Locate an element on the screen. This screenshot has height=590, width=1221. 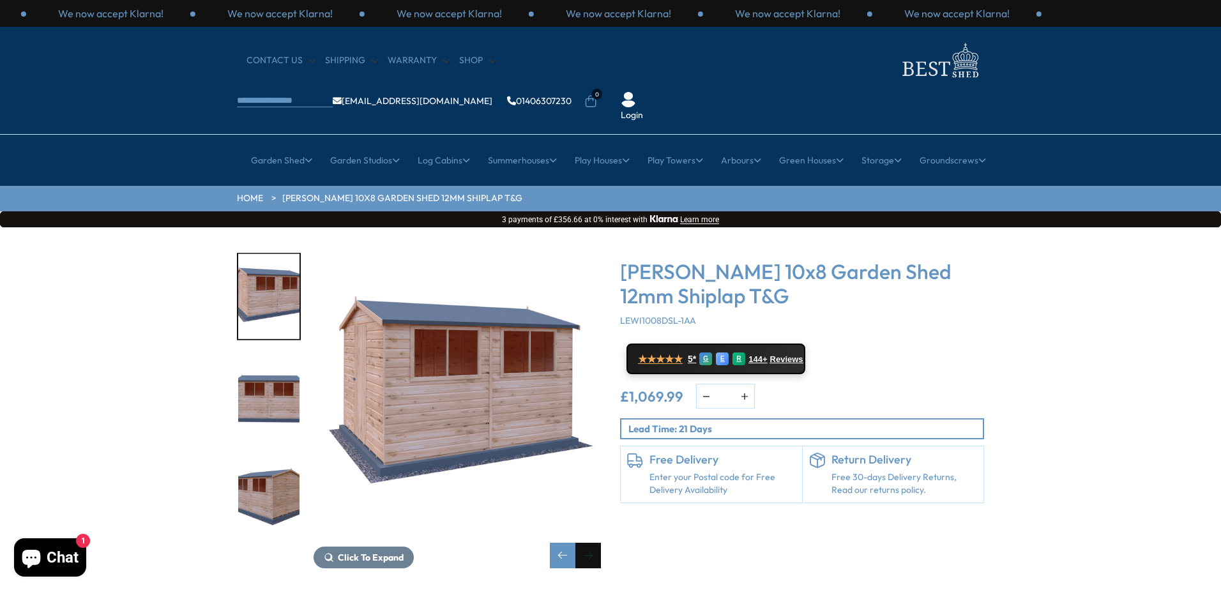
button: Click To Expand is located at coordinates (363, 557).